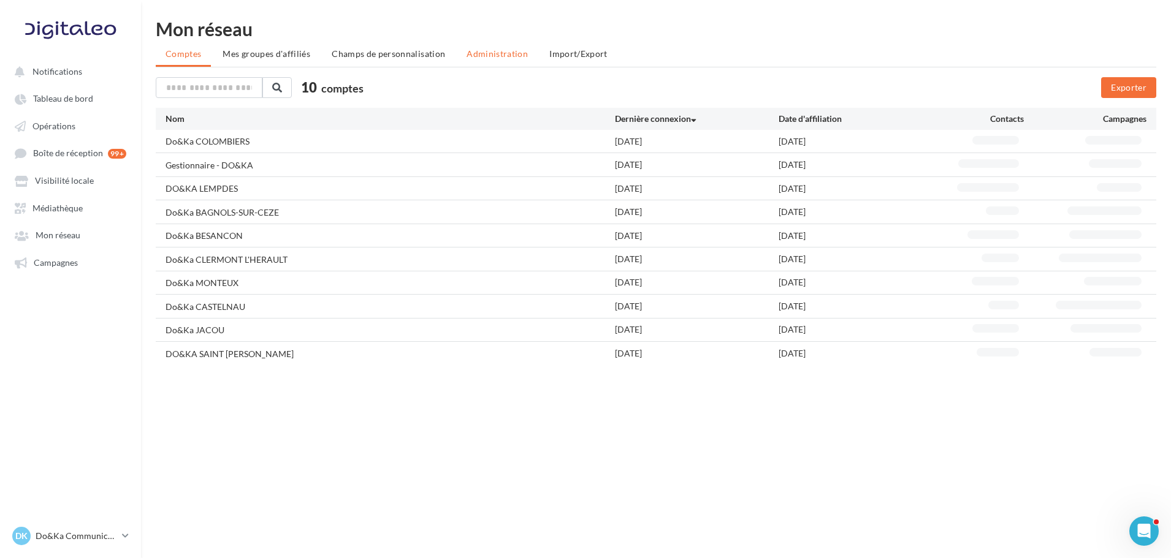  What do you see at coordinates (1085, 119) in the screenshot?
I see `div: Campagnes` at bounding box center [1085, 119].